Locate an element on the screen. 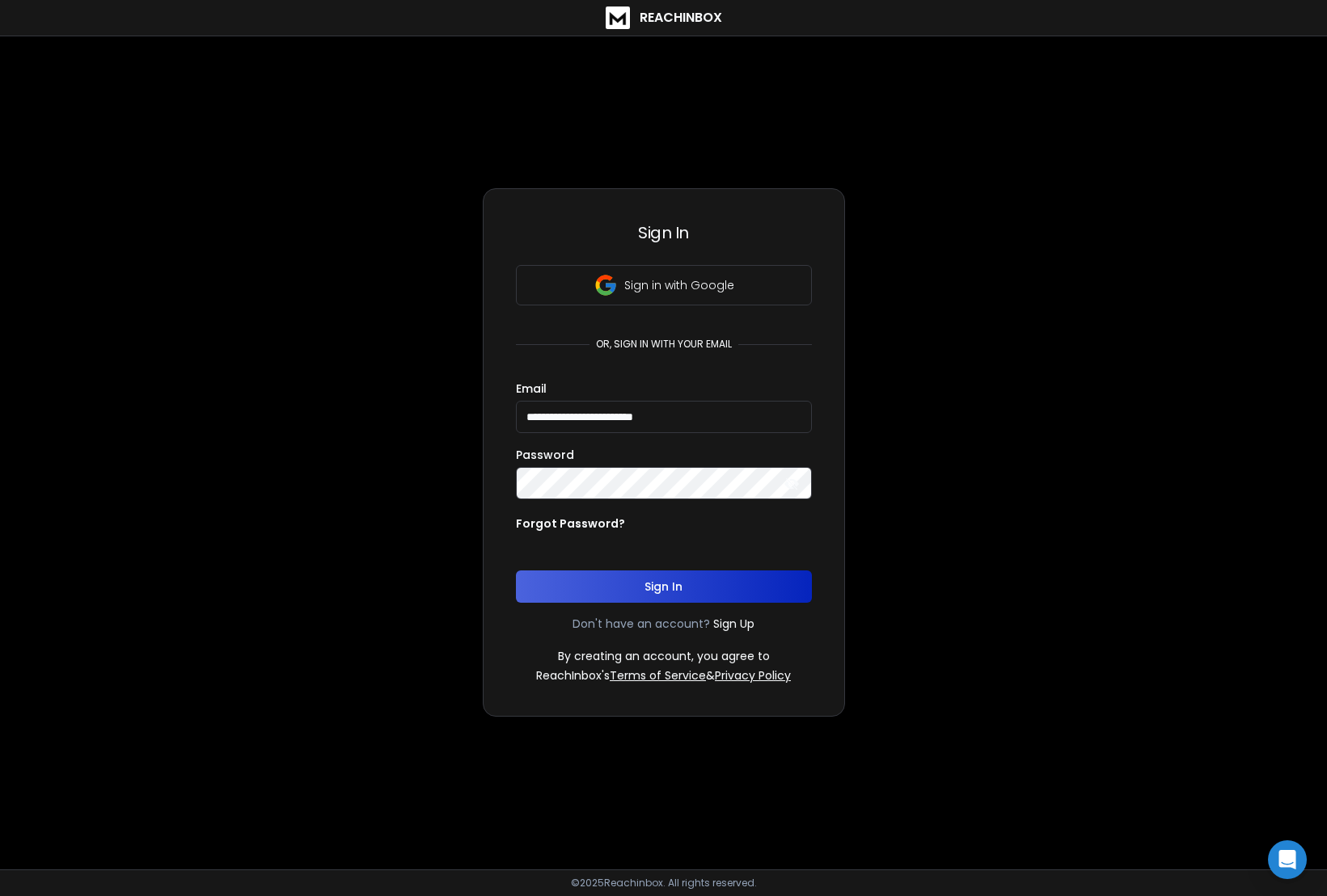 The height and width of the screenshot is (896, 1327). p: or, sign in with your email is located at coordinates (664, 345).